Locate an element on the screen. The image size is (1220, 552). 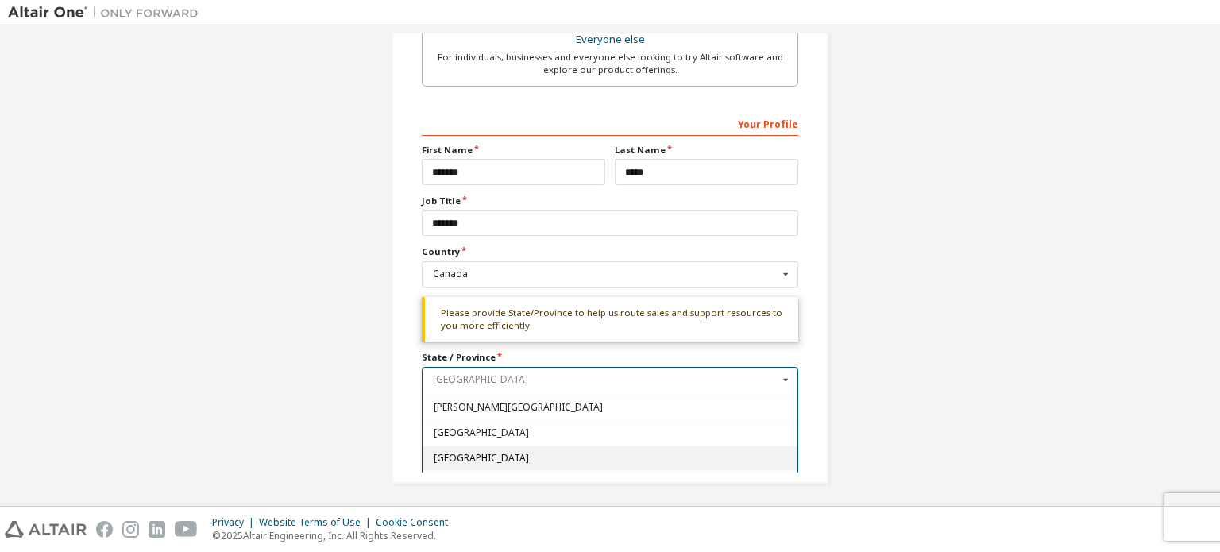
p: © 2025 Altair Engineering, Inc. All Rights Reserved. is located at coordinates (334, 535).